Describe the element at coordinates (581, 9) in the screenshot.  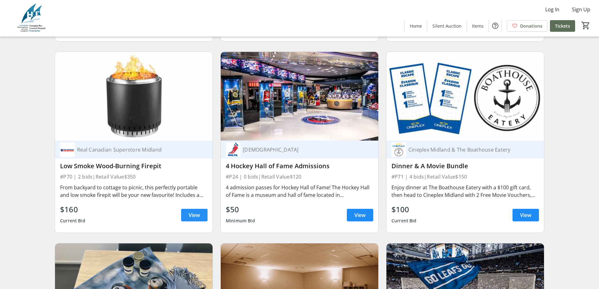
I see `button: Sign Up` at that location.